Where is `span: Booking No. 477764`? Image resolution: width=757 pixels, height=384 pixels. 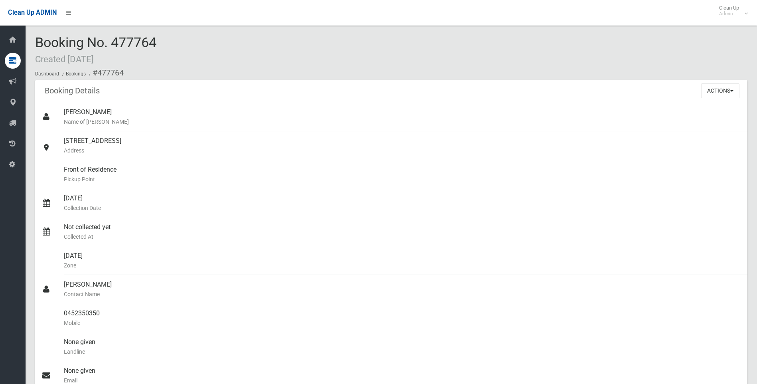
span: Booking No. 477764 is located at coordinates (96, 50).